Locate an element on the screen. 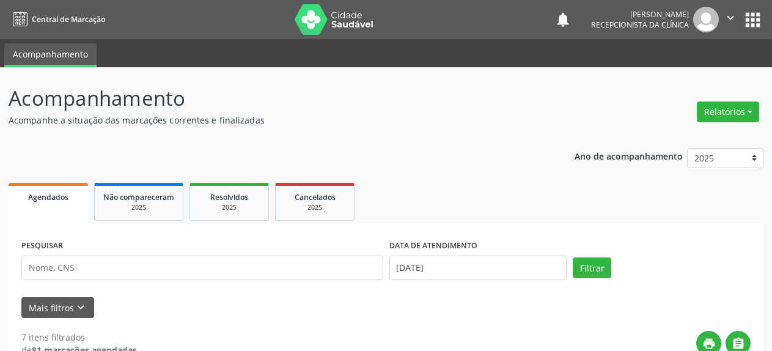 The width and height of the screenshot is (772, 351). label: PESQUISAR is located at coordinates (42, 246).